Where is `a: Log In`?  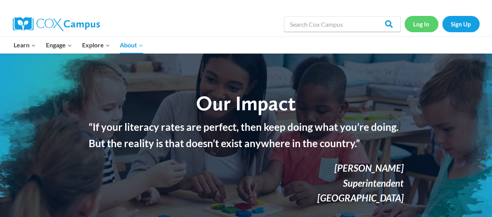
a: Log In is located at coordinates (421, 24).